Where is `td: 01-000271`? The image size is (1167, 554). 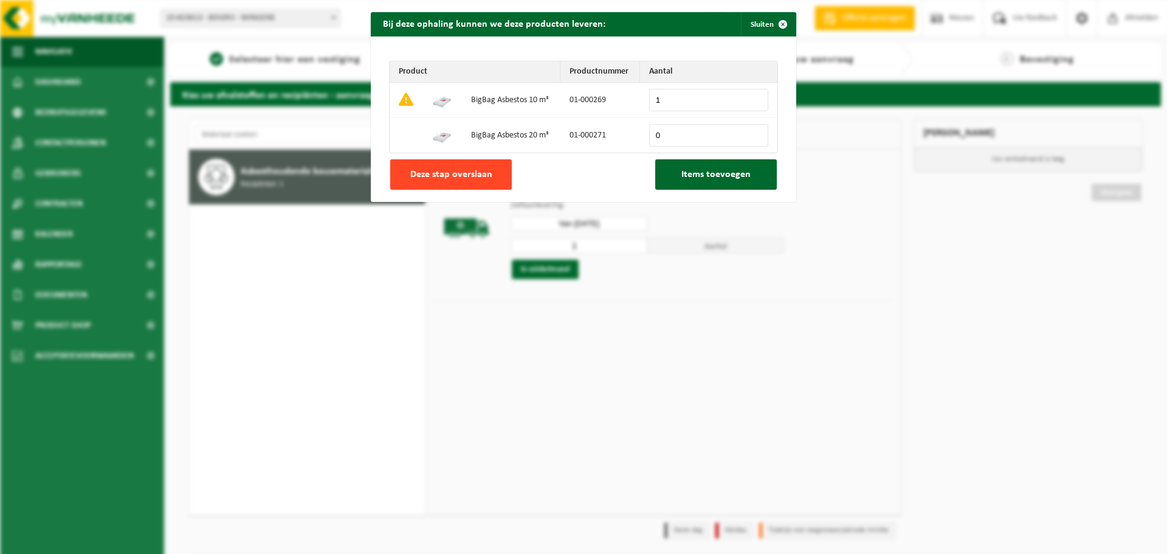 td: 01-000271 is located at coordinates (600, 135).